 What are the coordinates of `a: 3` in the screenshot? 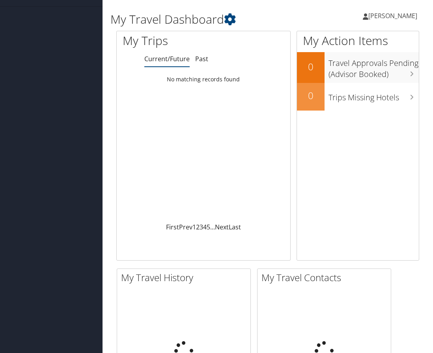 It's located at (201, 227).